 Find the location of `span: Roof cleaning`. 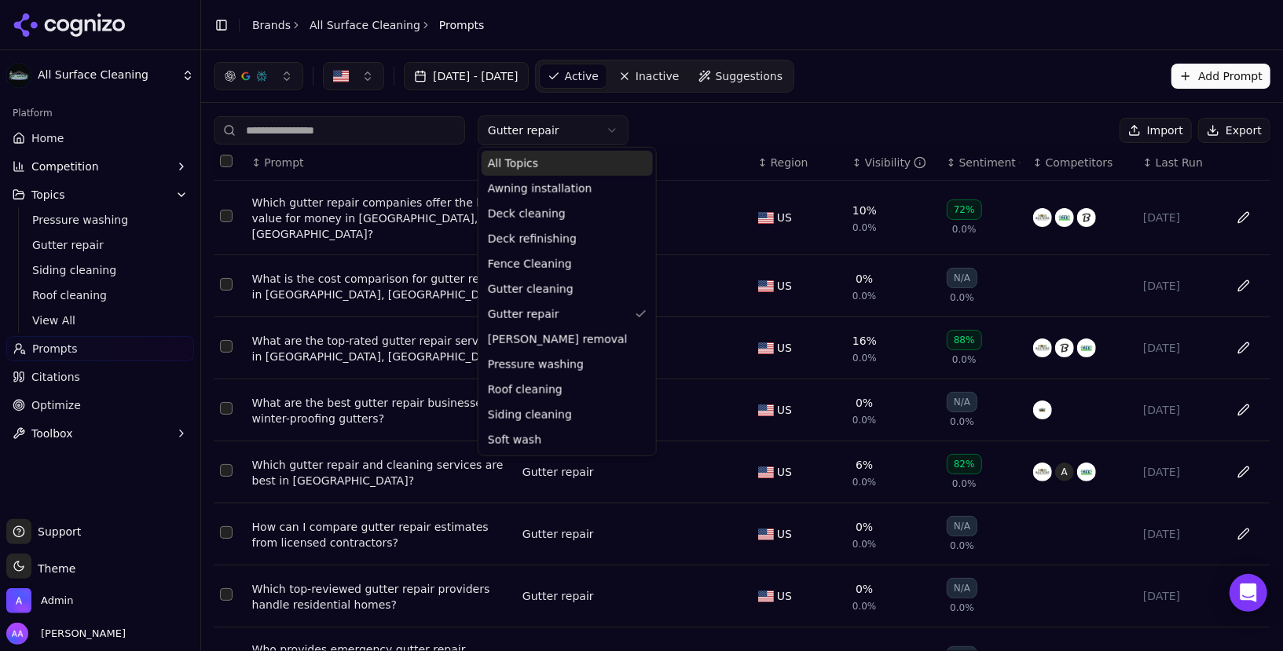

span: Roof cleaning is located at coordinates (525, 390).